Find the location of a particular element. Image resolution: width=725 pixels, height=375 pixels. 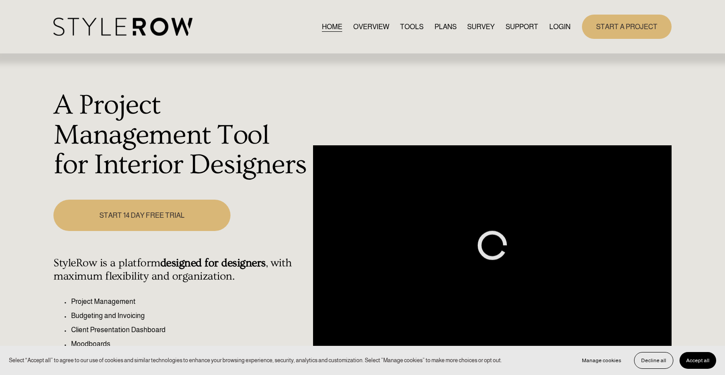

p: Moodboards is located at coordinates (189, 344).